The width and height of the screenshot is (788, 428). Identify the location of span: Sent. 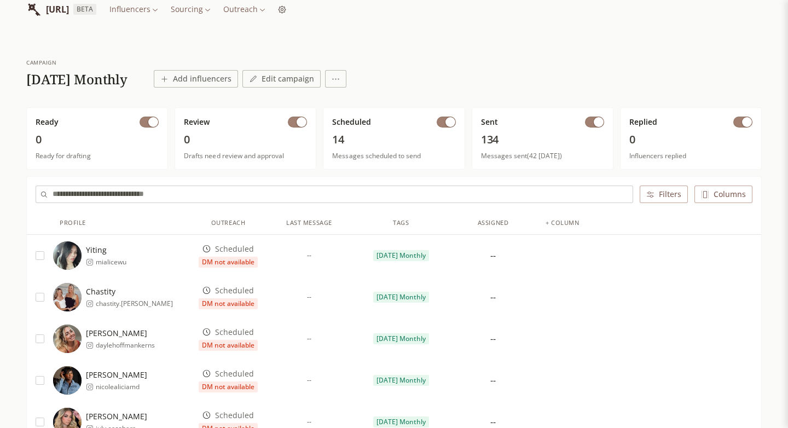
(489, 122).